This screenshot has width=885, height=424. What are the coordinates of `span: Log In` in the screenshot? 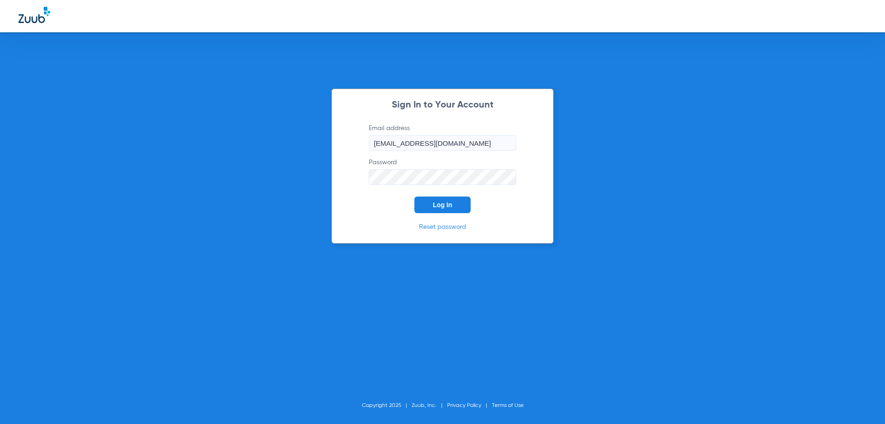 It's located at (442, 205).